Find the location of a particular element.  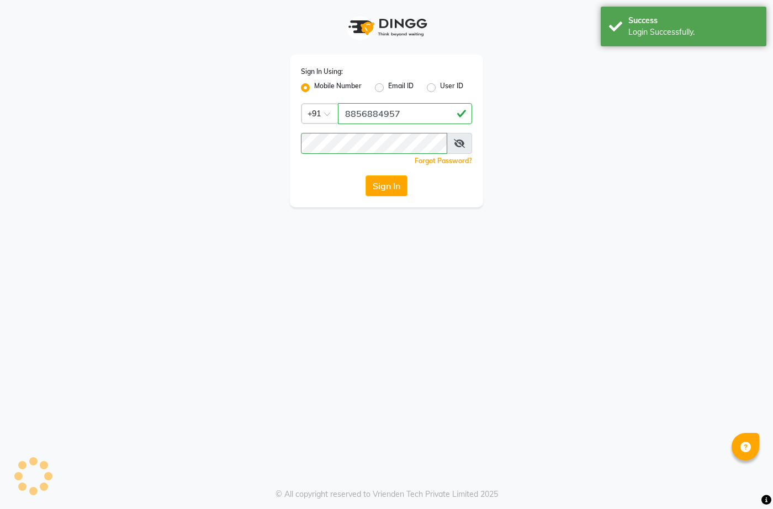

a: Forgot Password? is located at coordinates (443, 161).